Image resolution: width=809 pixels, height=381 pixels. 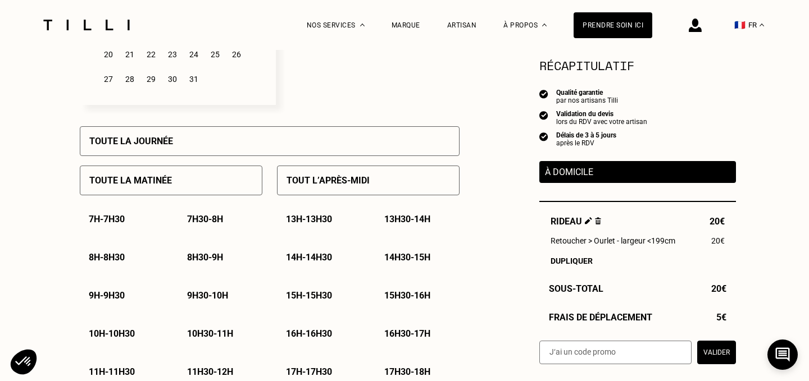 What do you see at coordinates (108, 79) in the screenshot?
I see `div: 27` at bounding box center [108, 79].